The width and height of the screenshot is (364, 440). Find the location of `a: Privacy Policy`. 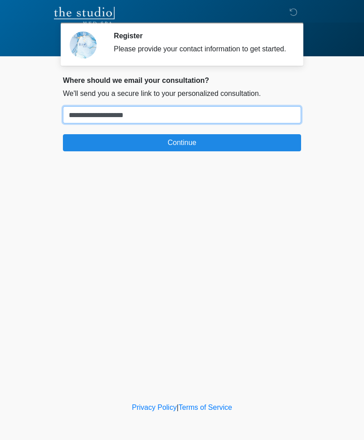

a: Privacy Policy is located at coordinates (155, 407).